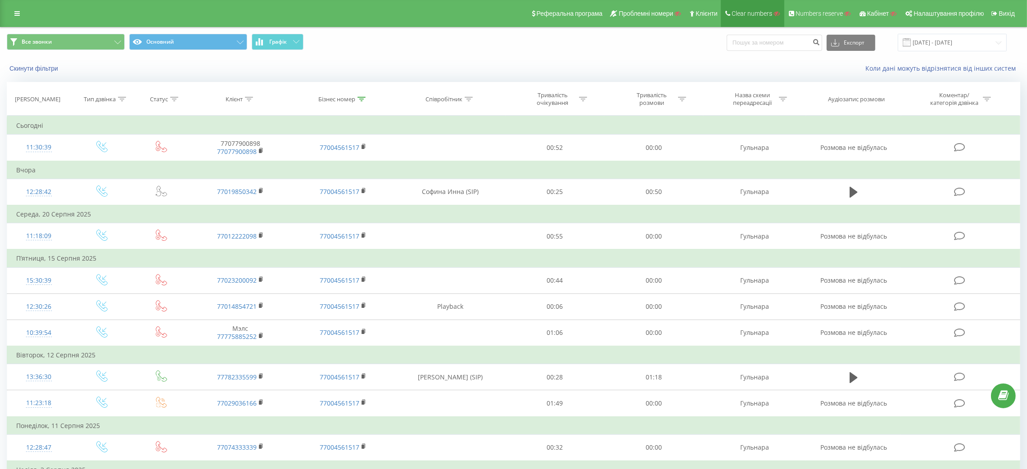  Describe the element at coordinates (555, 192) in the screenshot. I see `td: 00:25` at that location.